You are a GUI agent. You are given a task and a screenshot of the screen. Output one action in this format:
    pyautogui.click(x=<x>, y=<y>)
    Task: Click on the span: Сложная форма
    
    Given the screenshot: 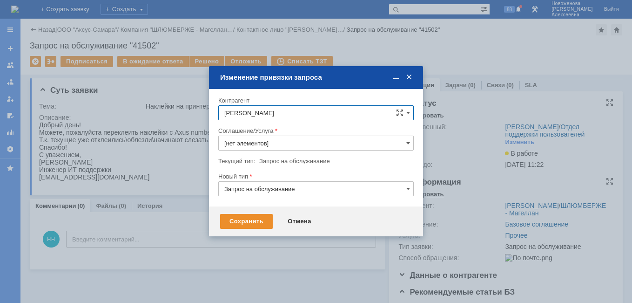 What is the action you would take?
    pyautogui.click(x=400, y=113)
    